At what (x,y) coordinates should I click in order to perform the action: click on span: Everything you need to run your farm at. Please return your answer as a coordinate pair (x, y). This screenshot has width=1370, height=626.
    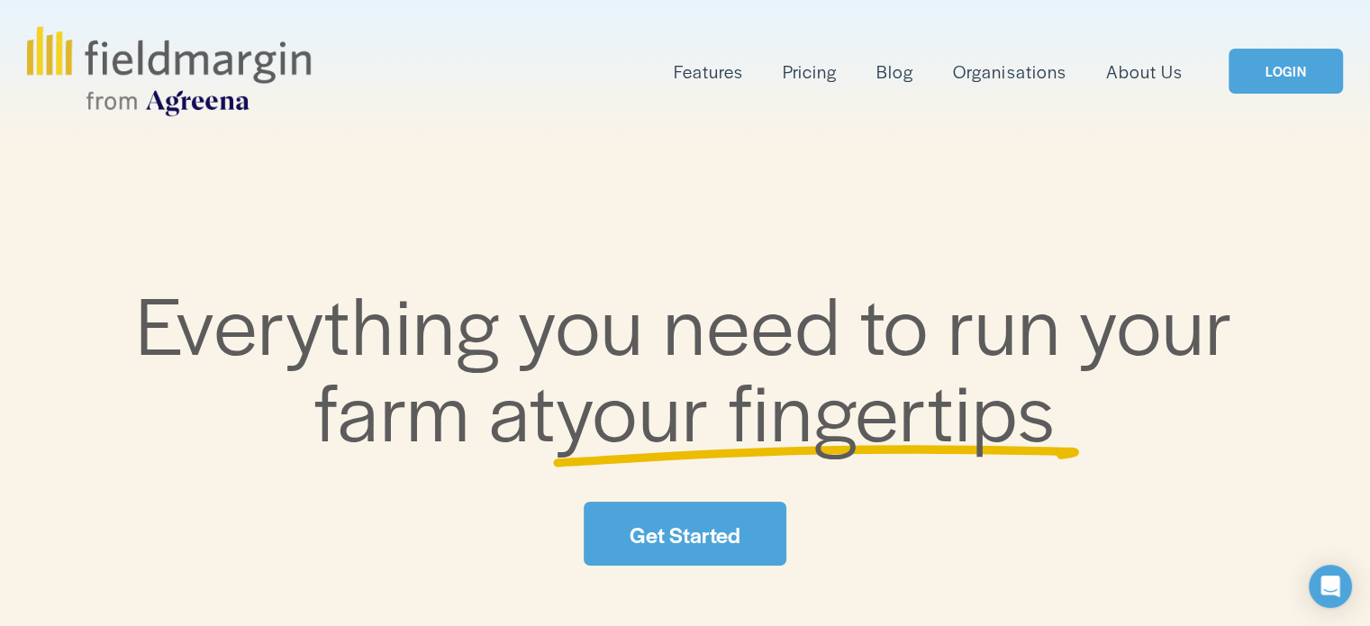
    Looking at the image, I should click on (693, 365).